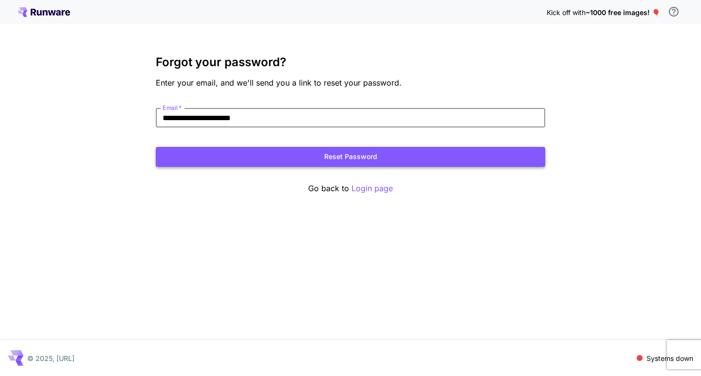  What do you see at coordinates (566, 12) in the screenshot?
I see `span: Kick off with` at bounding box center [566, 12].